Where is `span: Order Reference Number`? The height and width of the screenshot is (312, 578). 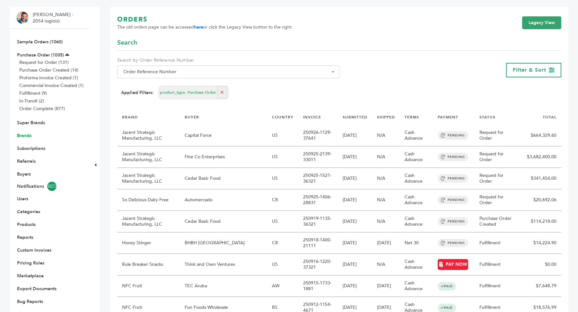
span: Order Reference Number is located at coordinates (228, 72).